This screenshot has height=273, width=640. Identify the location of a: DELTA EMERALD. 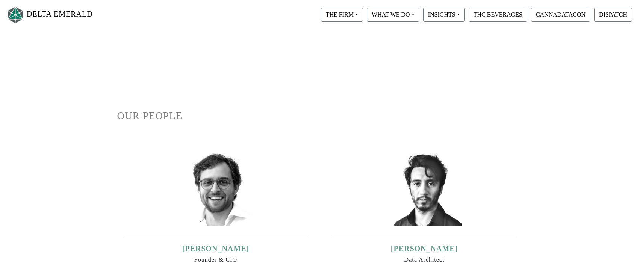
(49, 15).